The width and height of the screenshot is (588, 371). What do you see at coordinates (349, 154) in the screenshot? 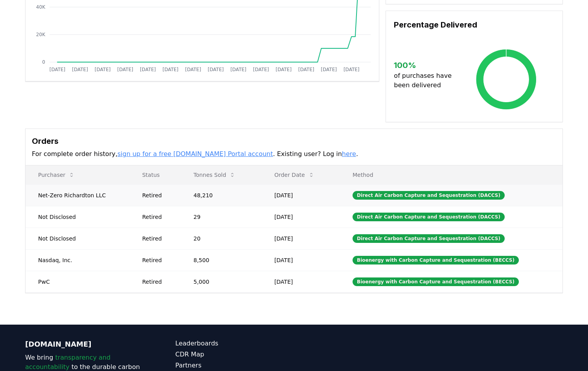
I see `a: here` at bounding box center [349, 154].